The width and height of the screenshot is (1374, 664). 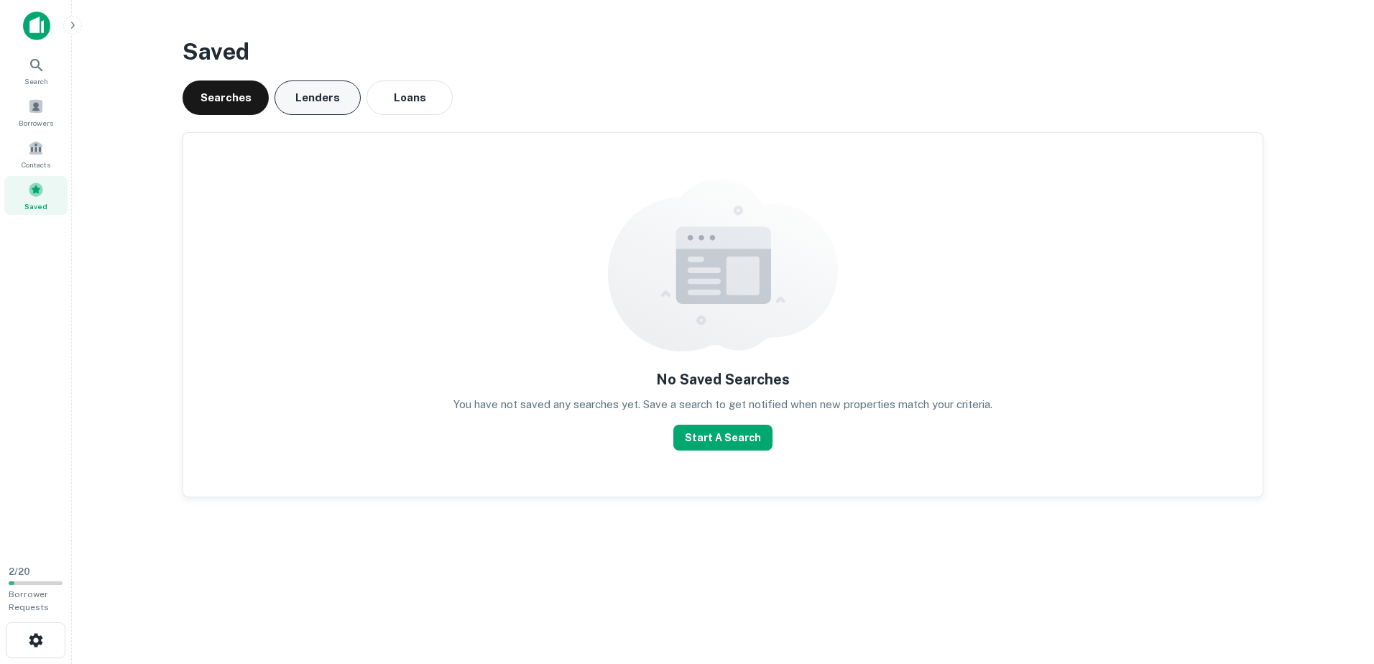 What do you see at coordinates (36, 70) in the screenshot?
I see `a: Search` at bounding box center [36, 70].